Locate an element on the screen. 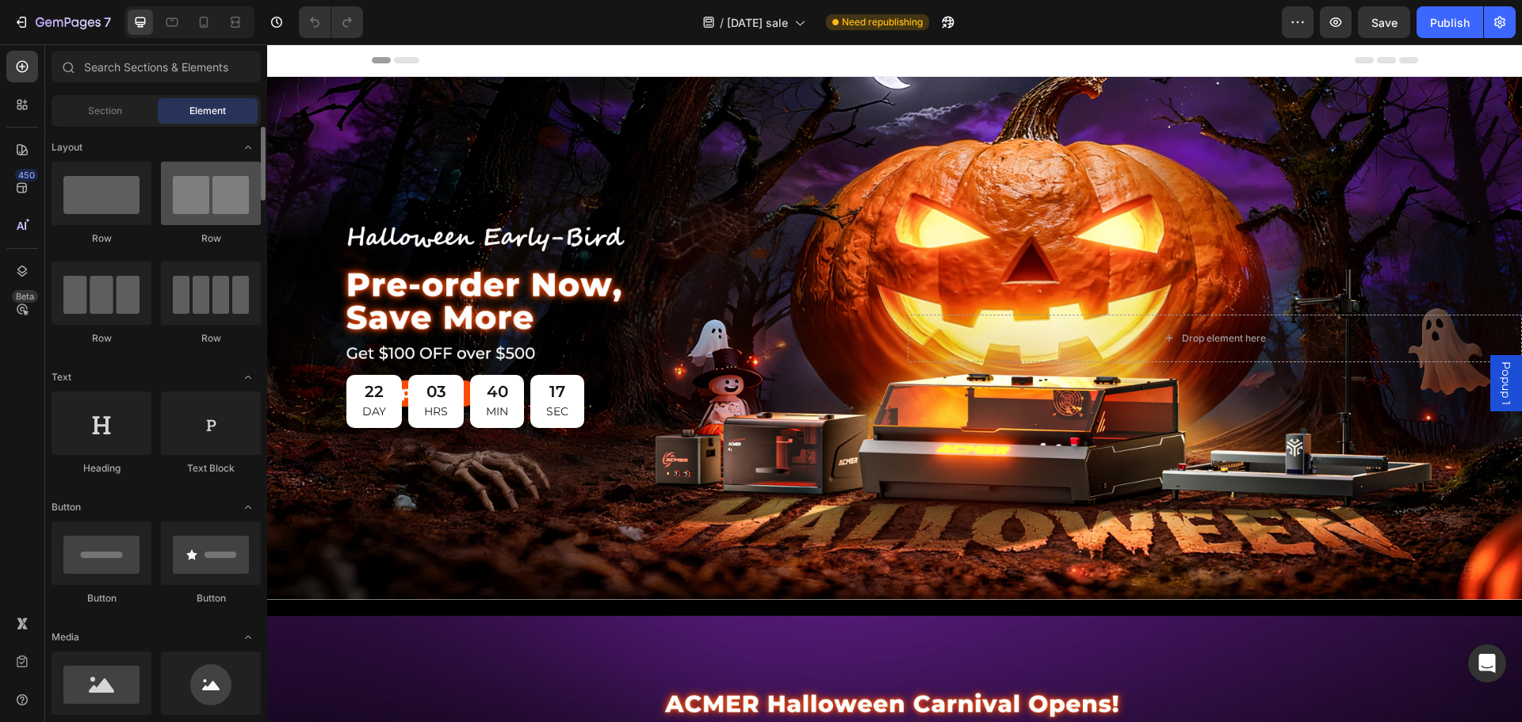 This screenshot has height=722, width=1522. div: Beta is located at coordinates (25, 296).